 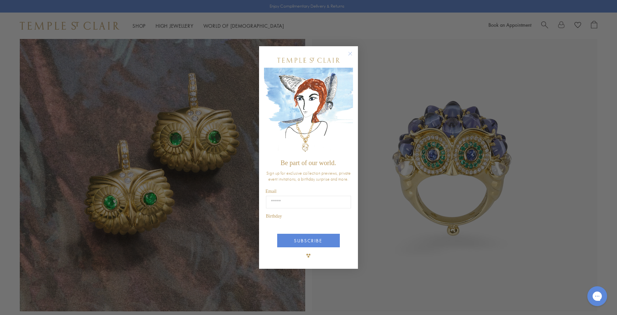 I want to click on span: Sign up for exclusive collection previews, private event invitations, a birthday surprise and more., so click(x=309, y=176).